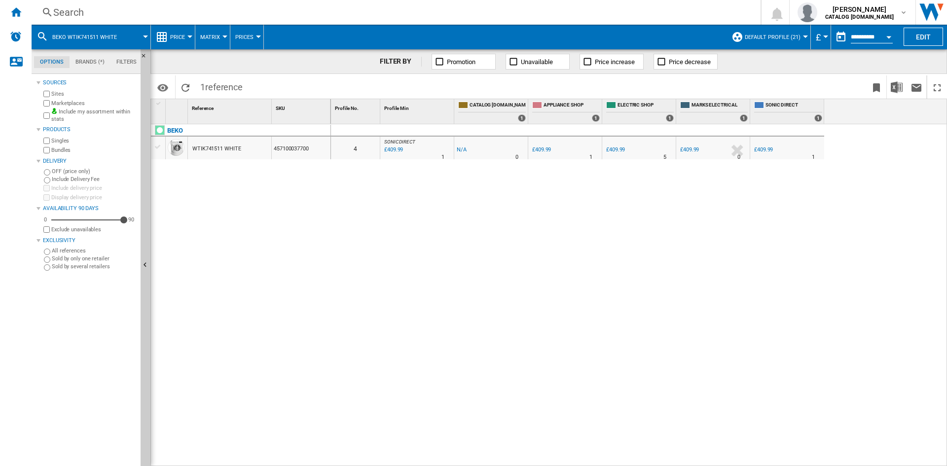 The height and width of the screenshot is (466, 947). What do you see at coordinates (247, 37) in the screenshot?
I see `button: Prices` at bounding box center [247, 37].